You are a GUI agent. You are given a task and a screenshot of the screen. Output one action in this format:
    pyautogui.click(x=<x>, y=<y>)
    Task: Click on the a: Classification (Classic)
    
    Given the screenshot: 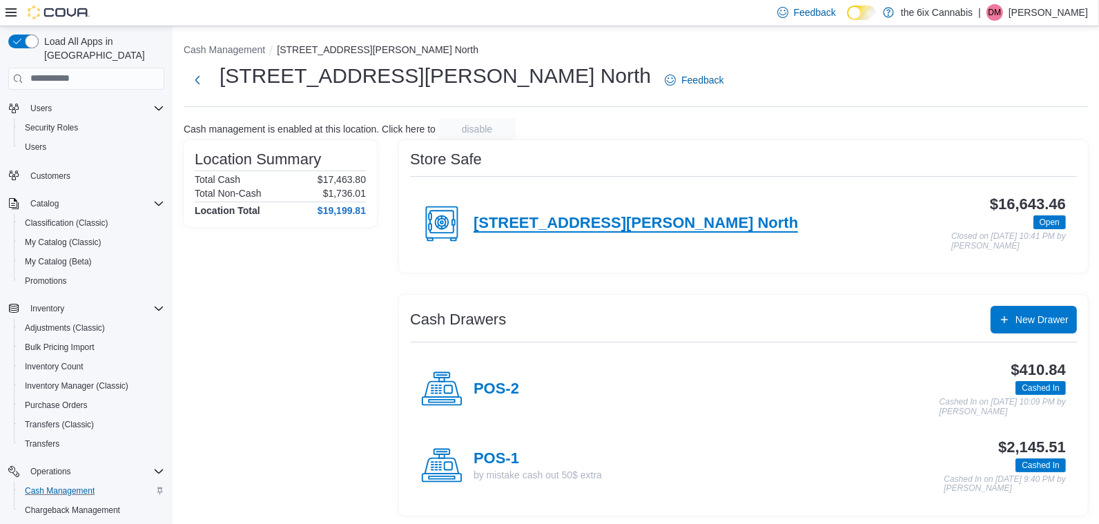 What is the action you would take?
    pyautogui.click(x=66, y=223)
    